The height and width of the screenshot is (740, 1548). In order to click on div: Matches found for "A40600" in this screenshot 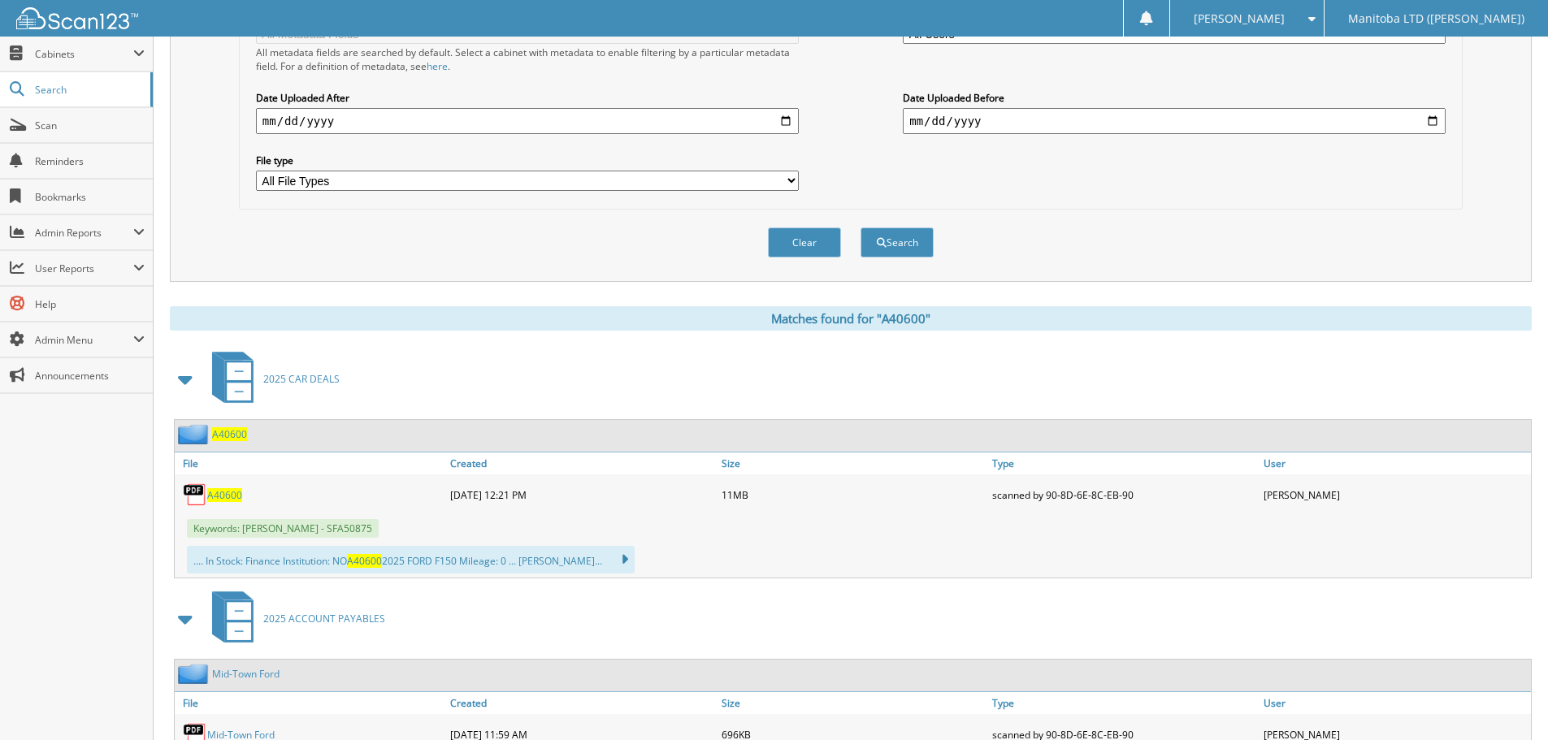, I will do `click(851, 318)`.